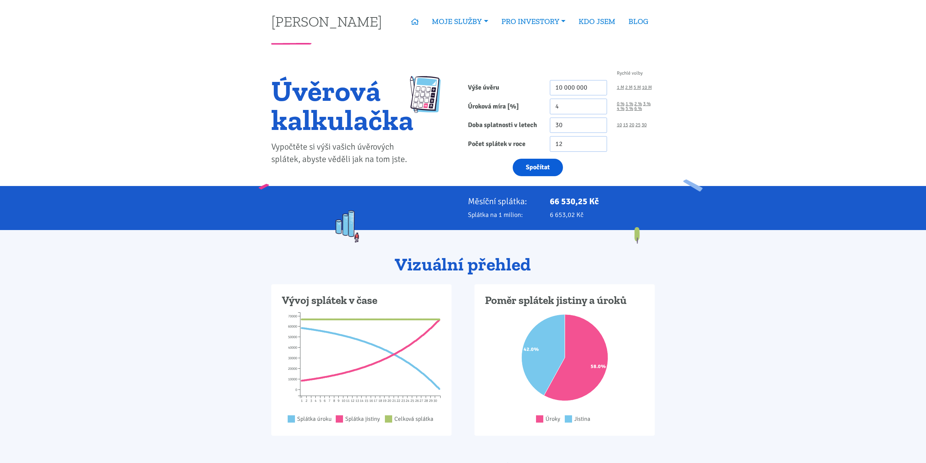 The width and height of the screenshot is (926, 463). What do you see at coordinates (504, 215) in the screenshot?
I see `p: Splátka na 1 milion:` at bounding box center [504, 215].